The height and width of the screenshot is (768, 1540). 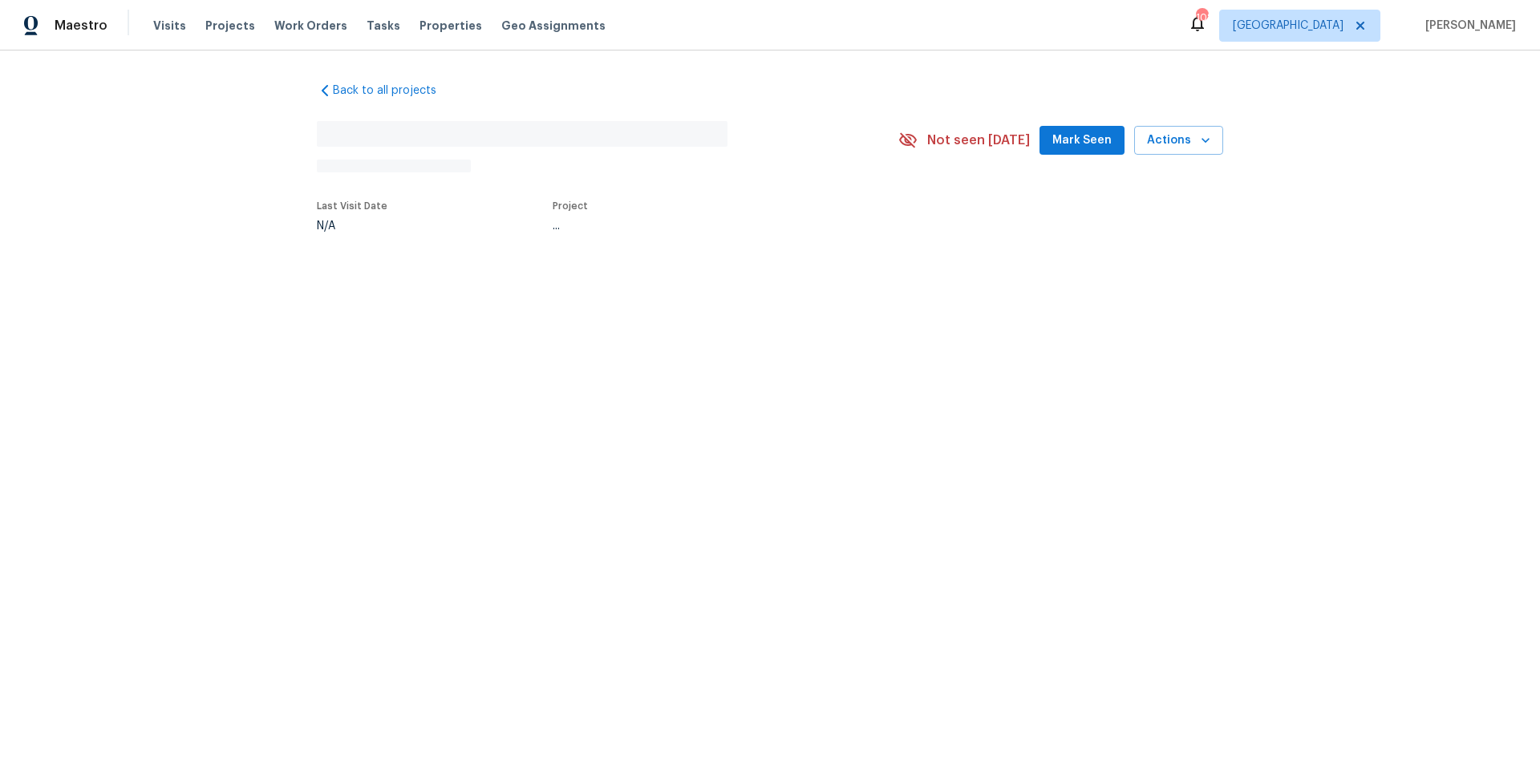 What do you see at coordinates (310, 26) in the screenshot?
I see `span: Work Orders` at bounding box center [310, 26].